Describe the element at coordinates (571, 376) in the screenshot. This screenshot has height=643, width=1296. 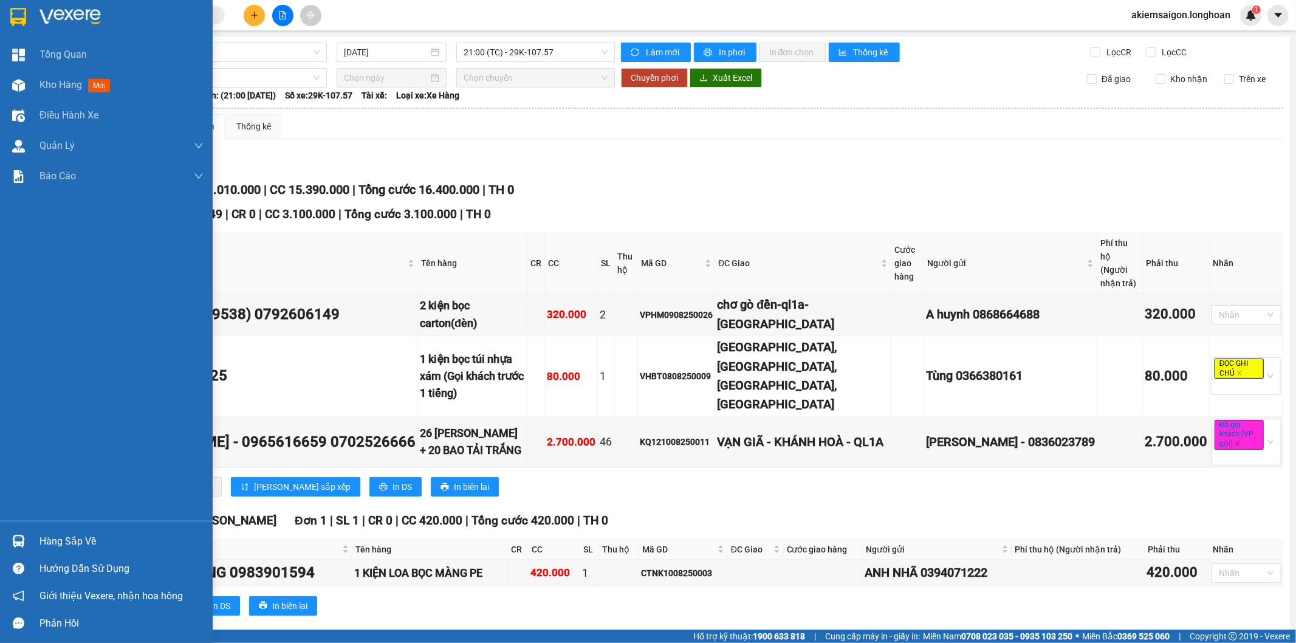
I see `div: 80.000` at that location.